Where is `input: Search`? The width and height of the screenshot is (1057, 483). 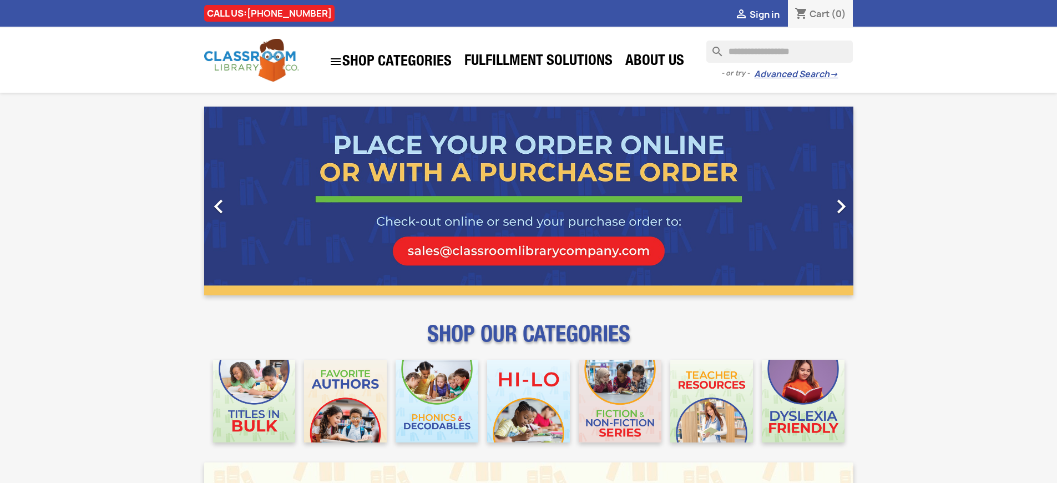
input: Search is located at coordinates (780, 52).